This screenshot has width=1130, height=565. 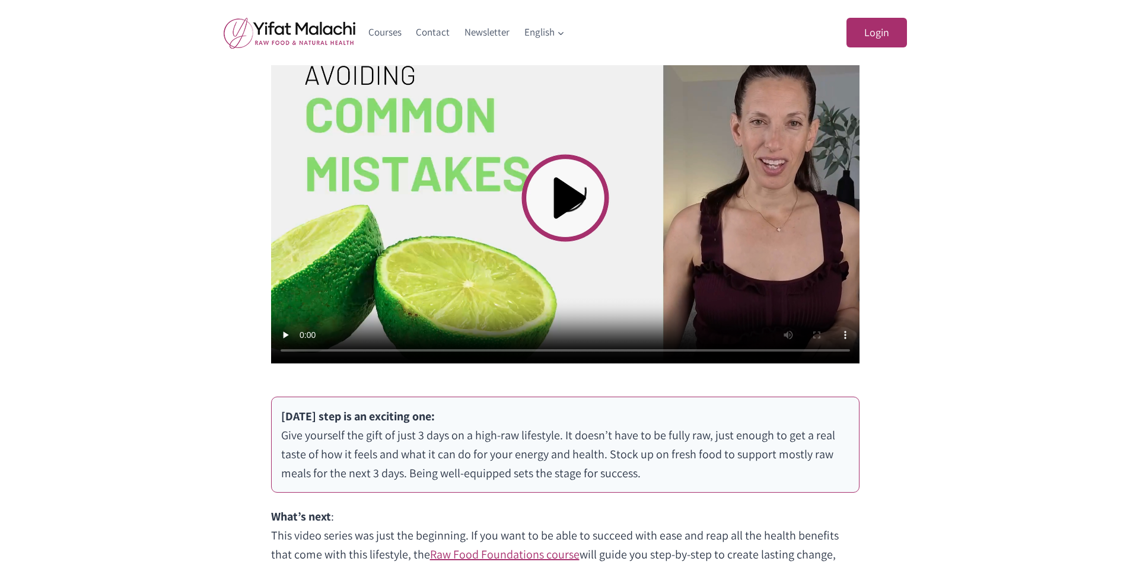 What do you see at coordinates (565, 445) in the screenshot?
I see `p: Give yourself the gift of just 3 days on a high-raw lifestyle. It doesn’t have to be fully raw, j...` at bounding box center [565, 445].